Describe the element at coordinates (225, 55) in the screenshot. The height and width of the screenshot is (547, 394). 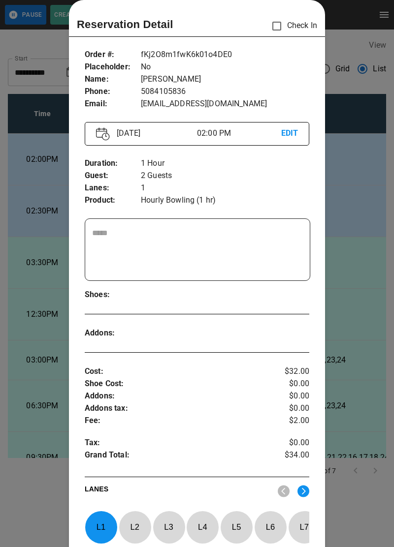
I see `p: fKj2O8m1fwK6k01o4DE0` at that location.